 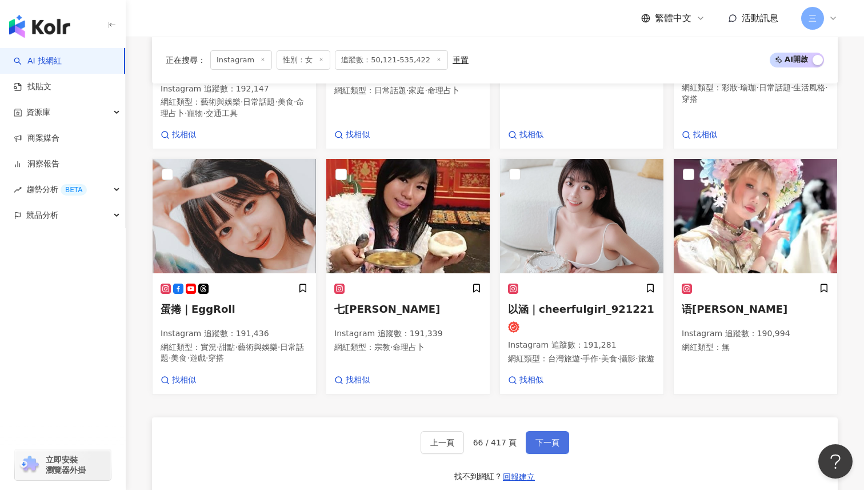 I want to click on a: chrome extension立即安裝 瀏覽器外掛, so click(x=63, y=465).